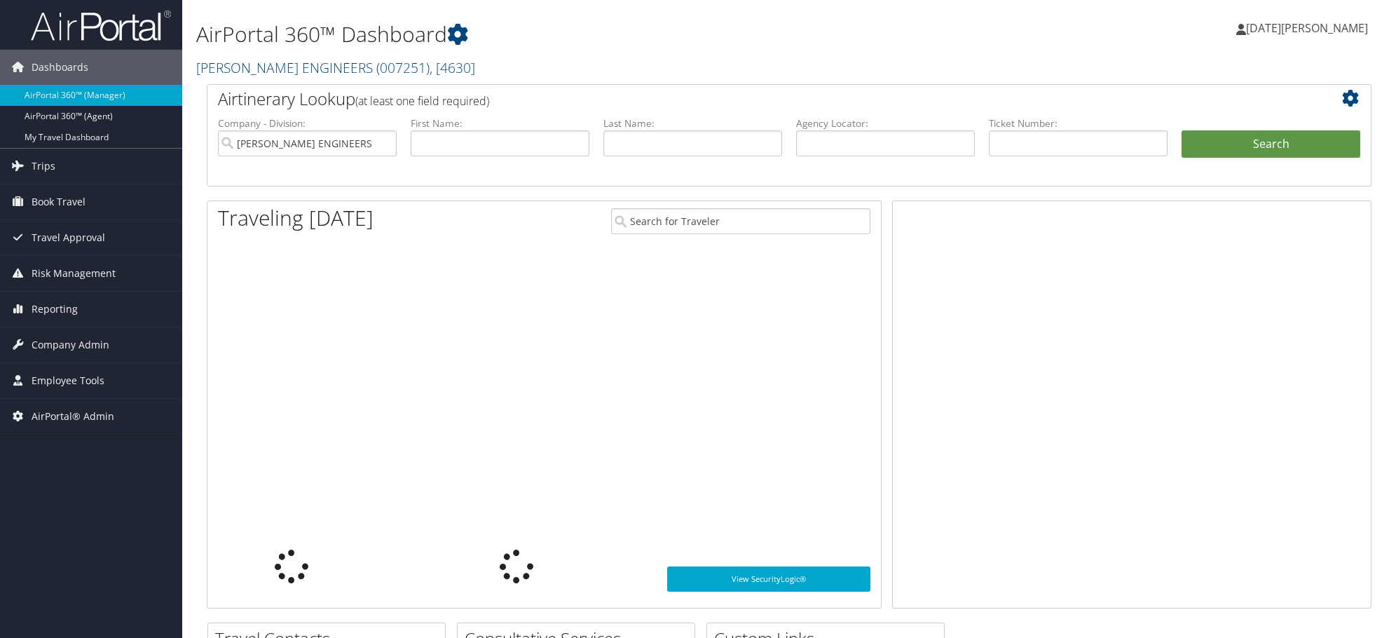  What do you see at coordinates (60, 67) in the screenshot?
I see `span: Dashboards` at bounding box center [60, 67].